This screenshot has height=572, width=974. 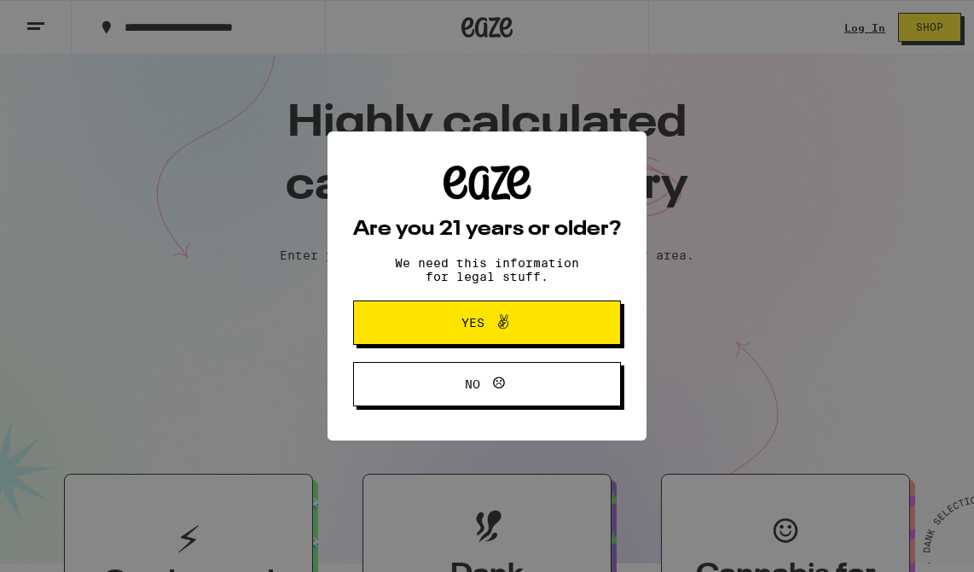 I want to click on span: No, so click(x=473, y=384).